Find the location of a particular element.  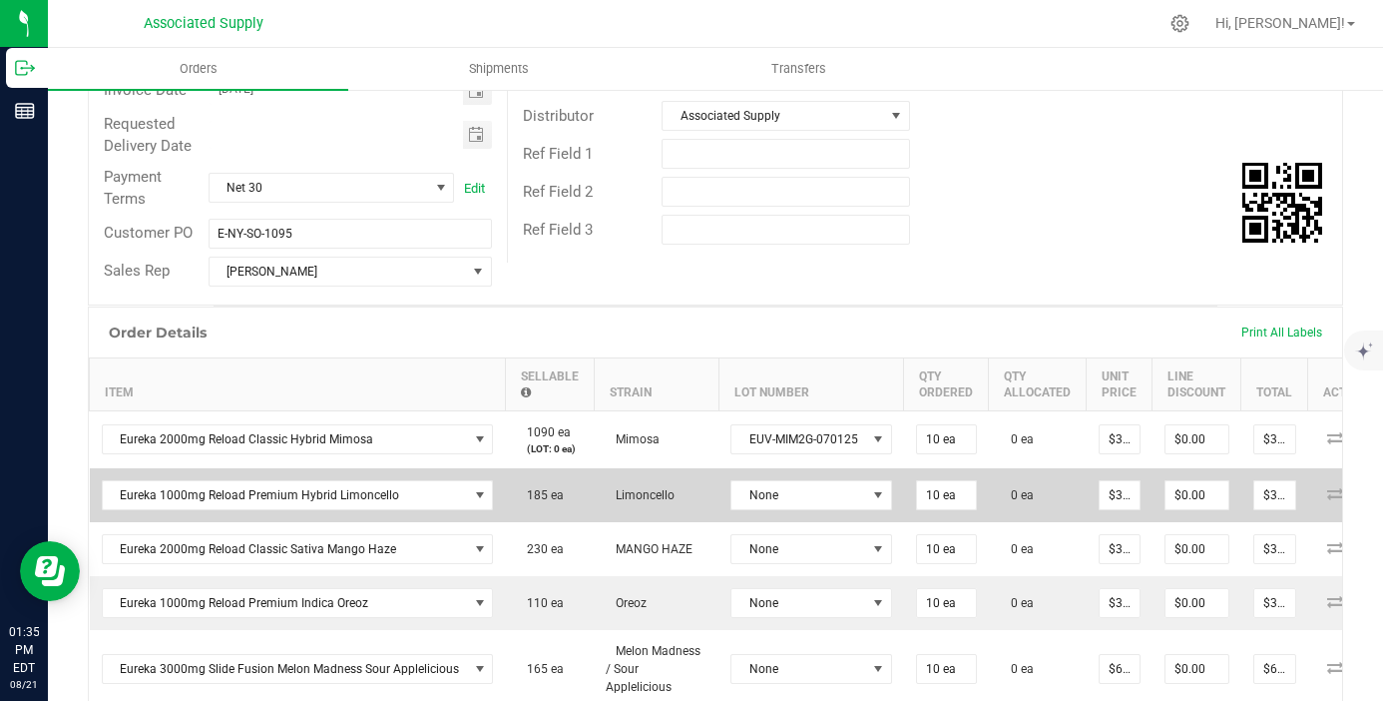

a: Shipments is located at coordinates (498, 69).